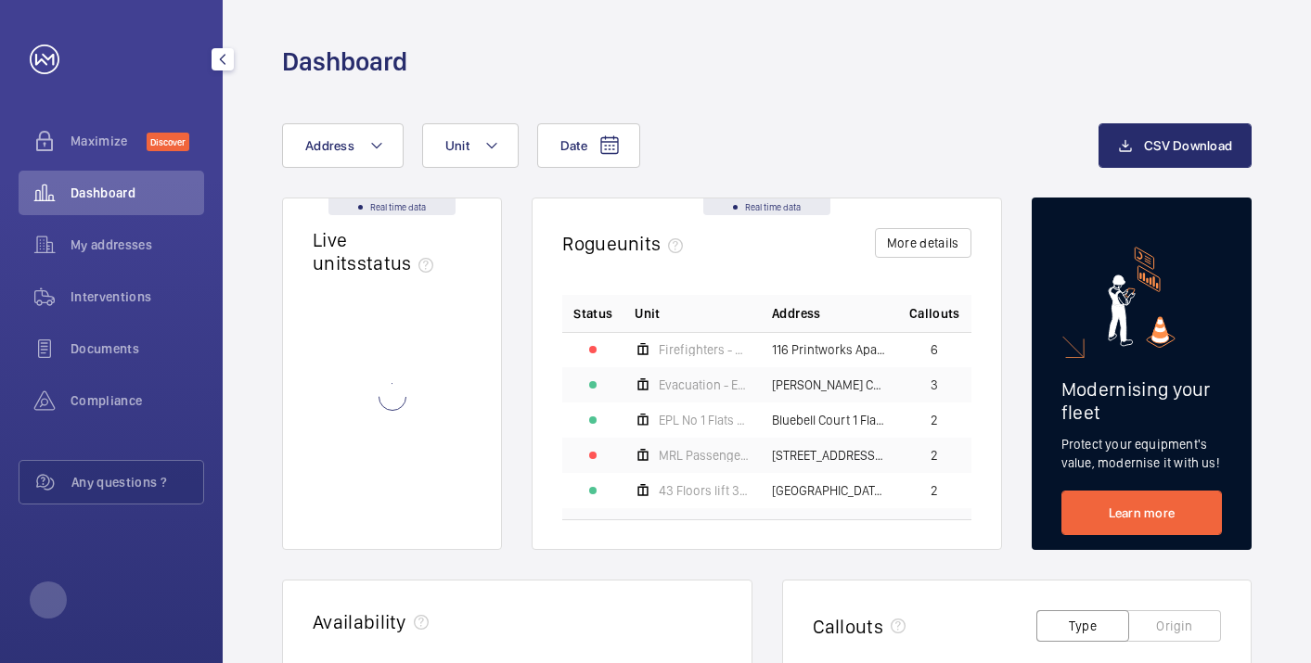  Describe the element at coordinates (137, 245) in the screenshot. I see `span: My addresses` at that location.